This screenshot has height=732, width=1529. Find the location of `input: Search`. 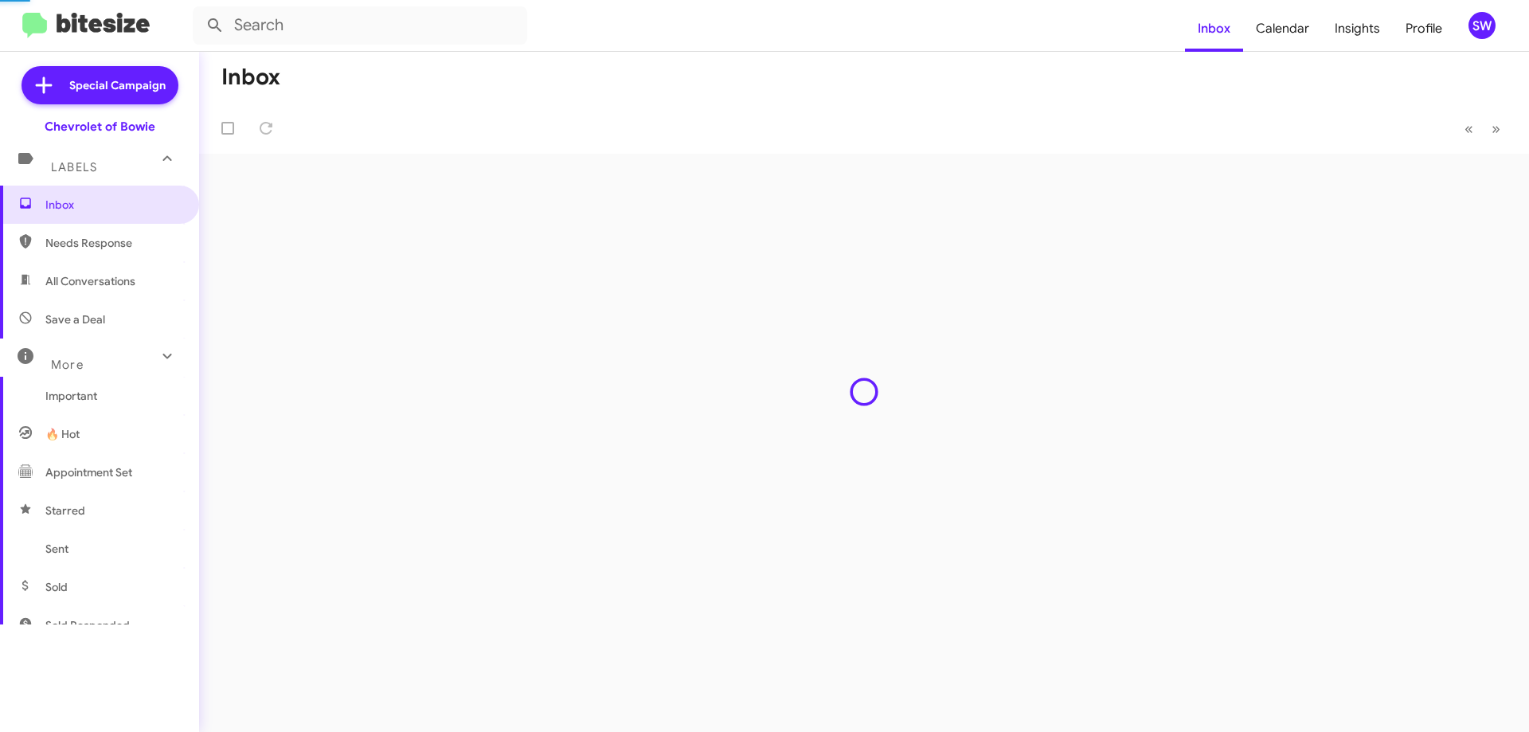

input: Search is located at coordinates (360, 25).